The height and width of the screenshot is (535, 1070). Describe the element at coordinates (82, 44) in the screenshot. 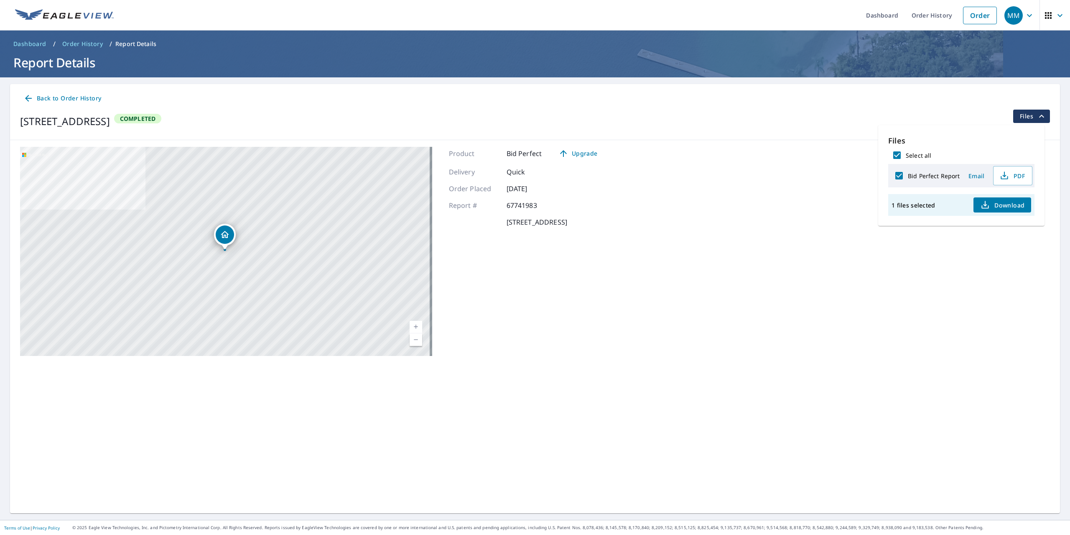

I see `span: Order History` at that location.